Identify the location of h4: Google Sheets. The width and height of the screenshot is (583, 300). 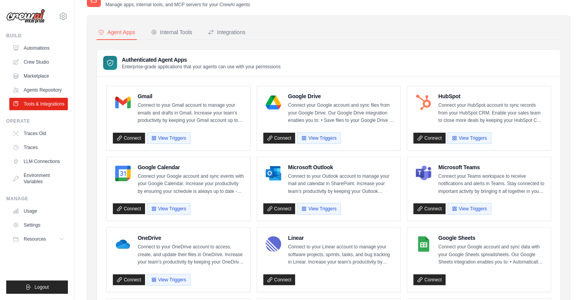
(492, 238).